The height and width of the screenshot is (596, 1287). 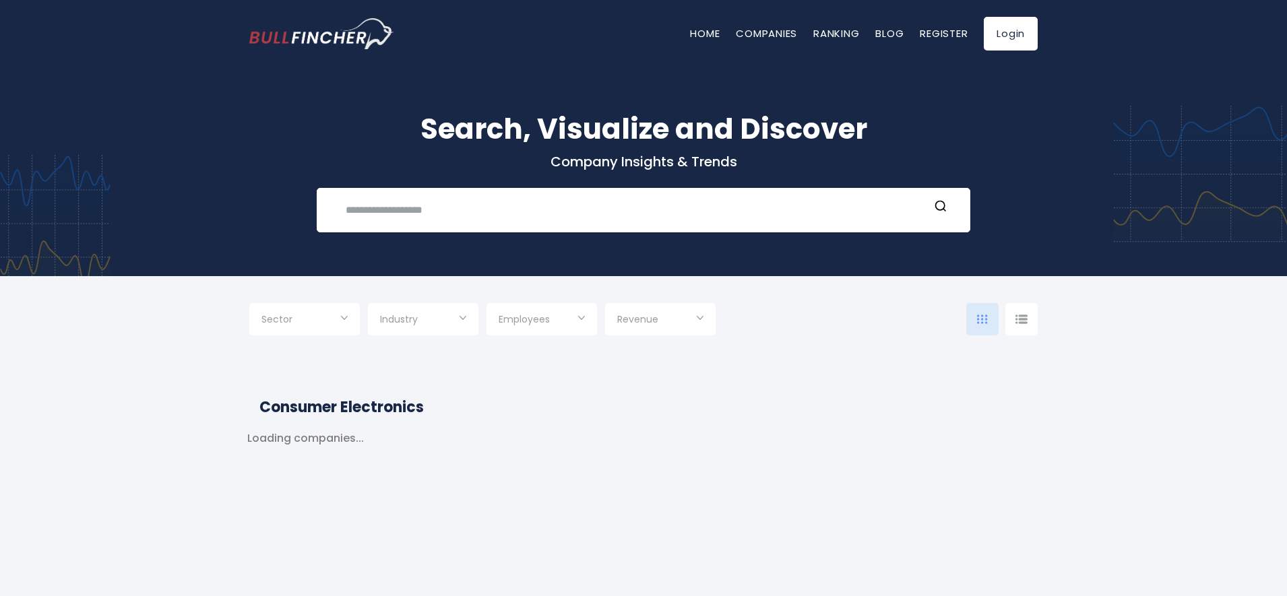 What do you see at coordinates (321, 34) in the screenshot?
I see `a: Go to homepage` at bounding box center [321, 34].